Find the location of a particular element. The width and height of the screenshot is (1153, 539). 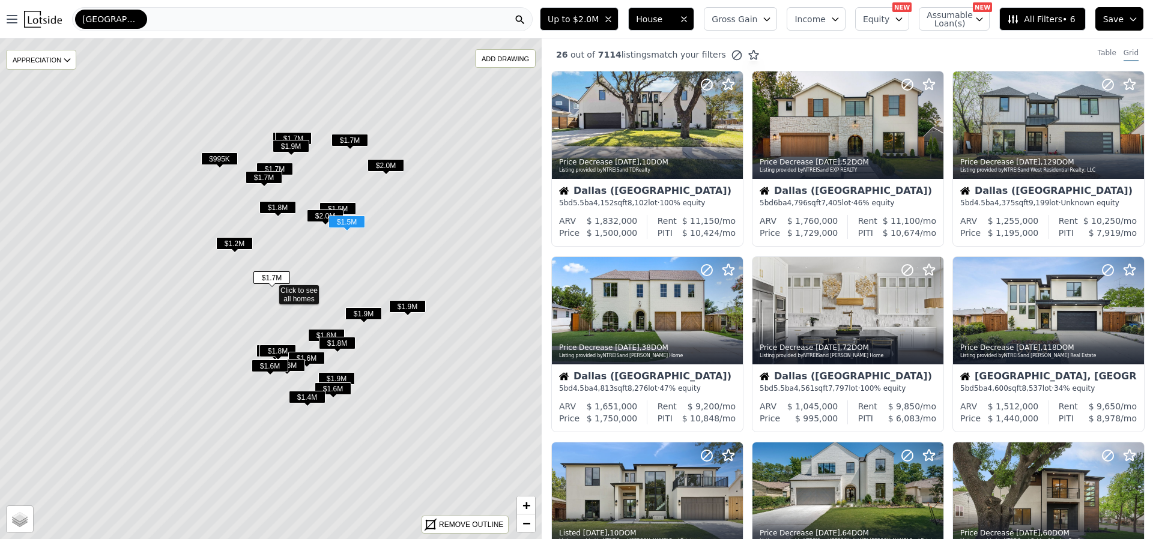

a: Layers is located at coordinates (20, 519).